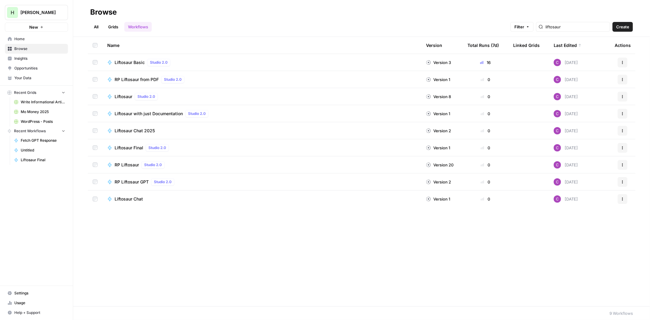 The image size is (650, 320). What do you see at coordinates (483, 45) in the screenshot?
I see `div: Total Runs (7d)` at bounding box center [483, 45].